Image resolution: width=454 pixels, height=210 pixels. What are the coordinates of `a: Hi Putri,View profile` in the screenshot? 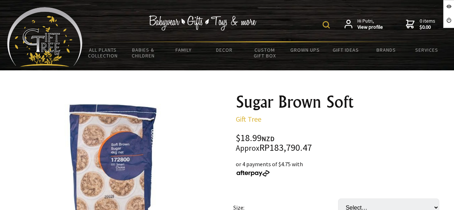 It's located at (364, 24).